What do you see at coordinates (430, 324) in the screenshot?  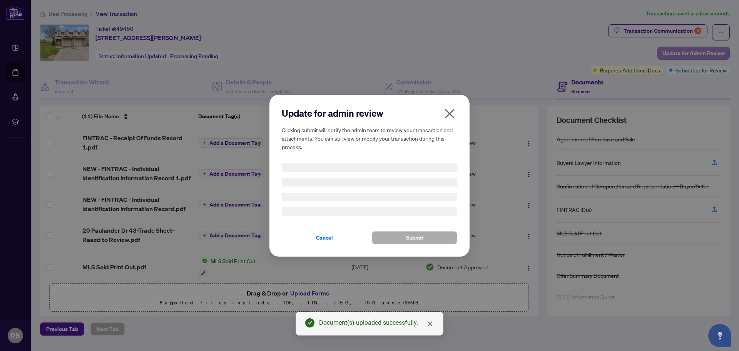 I see `a: Close` at bounding box center [430, 324].